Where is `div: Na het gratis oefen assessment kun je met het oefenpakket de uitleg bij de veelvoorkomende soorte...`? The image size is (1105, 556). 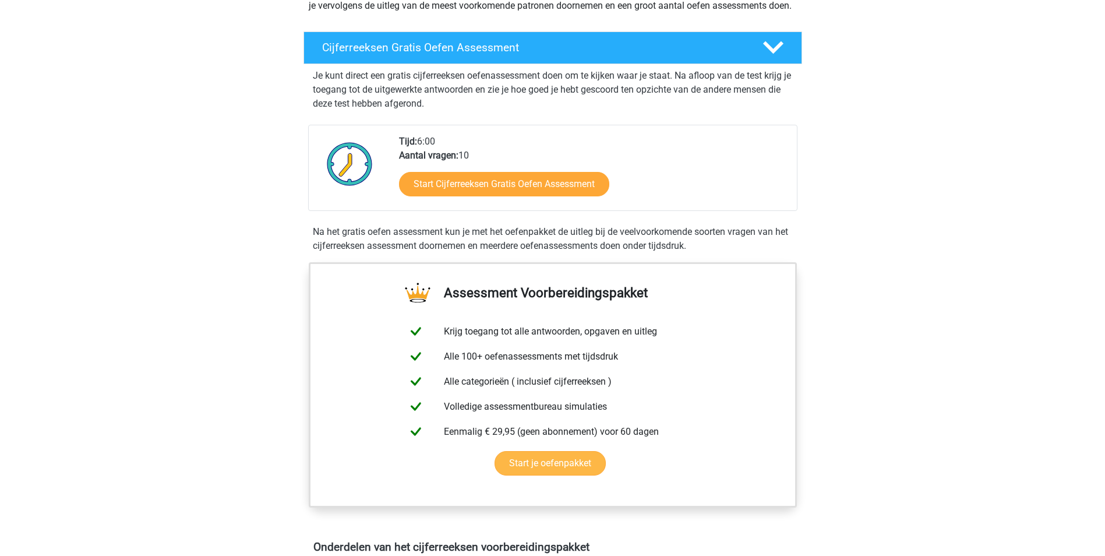 div: Na het gratis oefen assessment kun je met het oefenpakket de uitleg bij de veelvoorkomende soorte... is located at coordinates (553, 239).